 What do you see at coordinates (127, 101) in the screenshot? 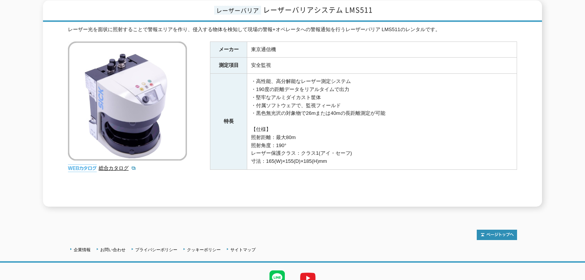
I see `img: レーザーバリアシステム LMS511` at bounding box center [127, 101].